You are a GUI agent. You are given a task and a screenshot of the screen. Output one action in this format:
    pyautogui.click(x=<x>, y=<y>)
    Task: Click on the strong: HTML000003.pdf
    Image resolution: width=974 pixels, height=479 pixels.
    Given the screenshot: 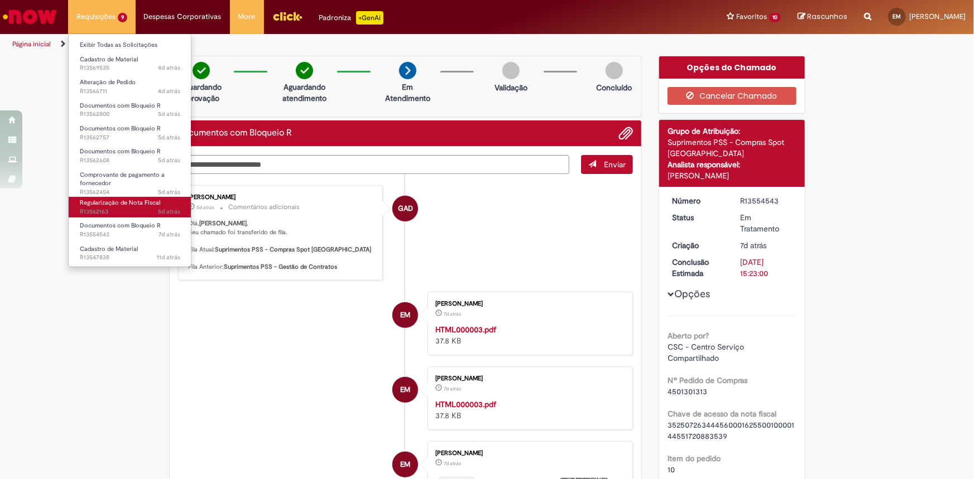 What is the action you would take?
    pyautogui.click(x=465, y=405)
    